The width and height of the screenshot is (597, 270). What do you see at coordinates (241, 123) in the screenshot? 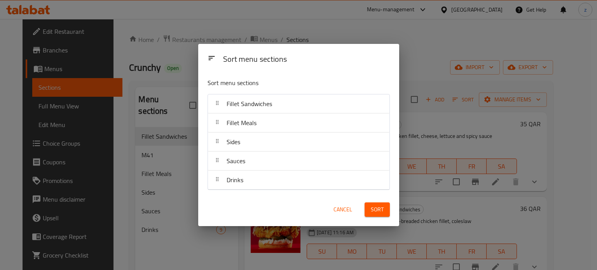
I see `span: Fillet Meals` at bounding box center [241, 123].